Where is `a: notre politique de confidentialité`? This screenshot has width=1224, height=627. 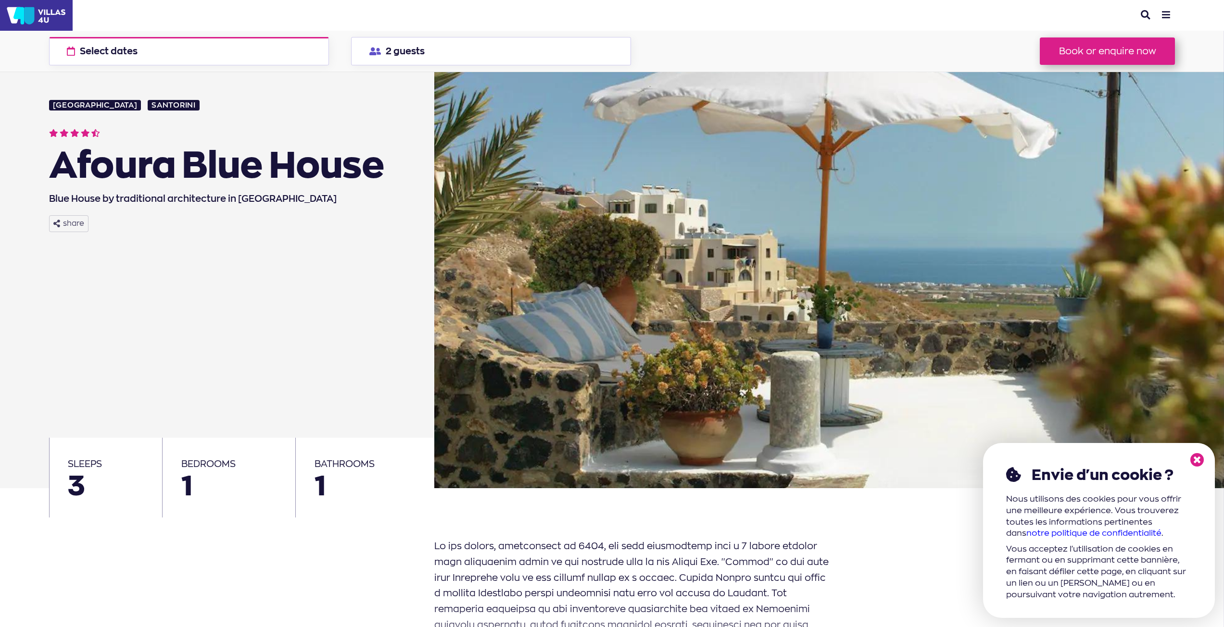 a: notre politique de confidentialité is located at coordinates (1093, 533).